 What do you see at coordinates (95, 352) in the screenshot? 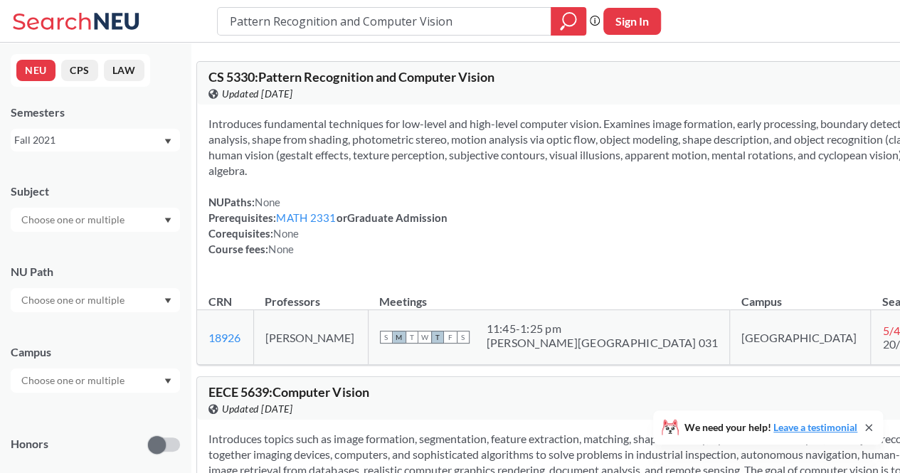
I see `div: Campus` at bounding box center [95, 352].